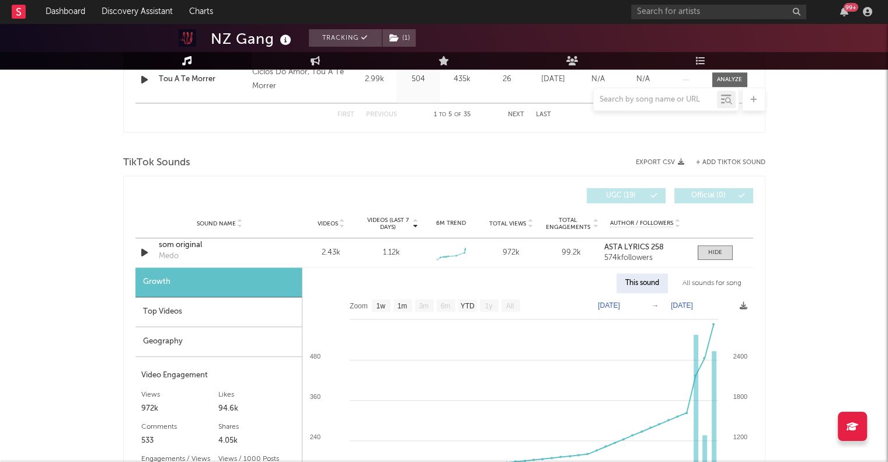 This screenshot has height=462, width=888. I want to click on div: Likes, so click(257, 395).